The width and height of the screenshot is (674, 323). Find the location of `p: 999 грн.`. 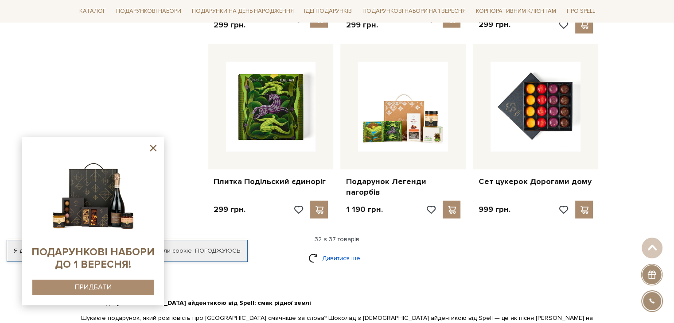

p: 999 грн. is located at coordinates (494, 210).